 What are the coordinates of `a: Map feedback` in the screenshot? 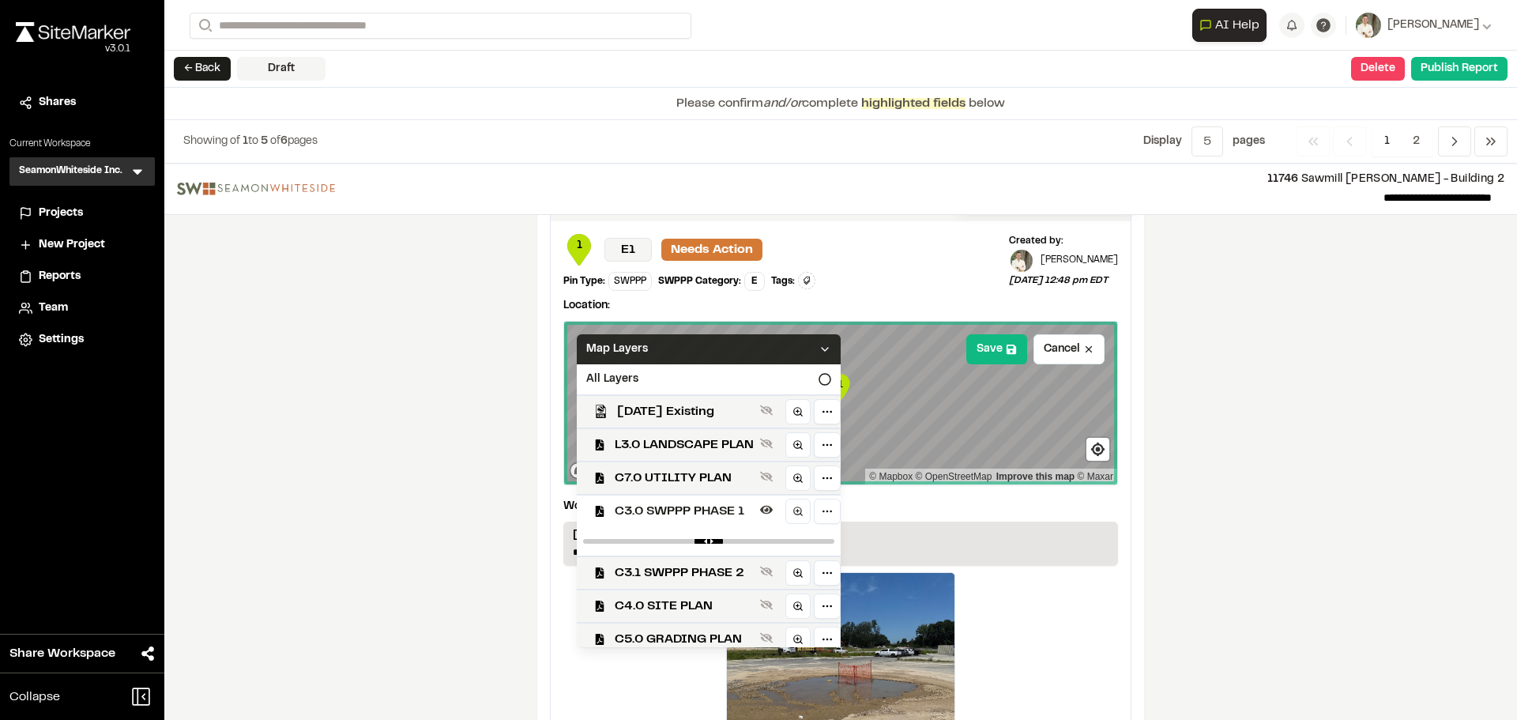 It's located at (1035, 476).